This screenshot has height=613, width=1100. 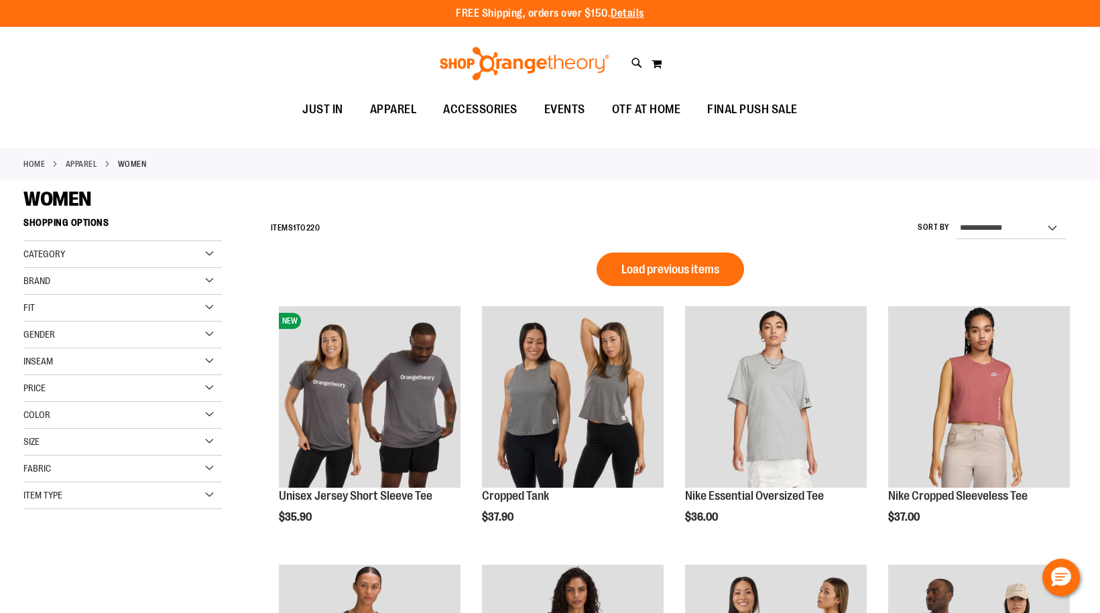 I want to click on label: Sort By, so click(x=934, y=227).